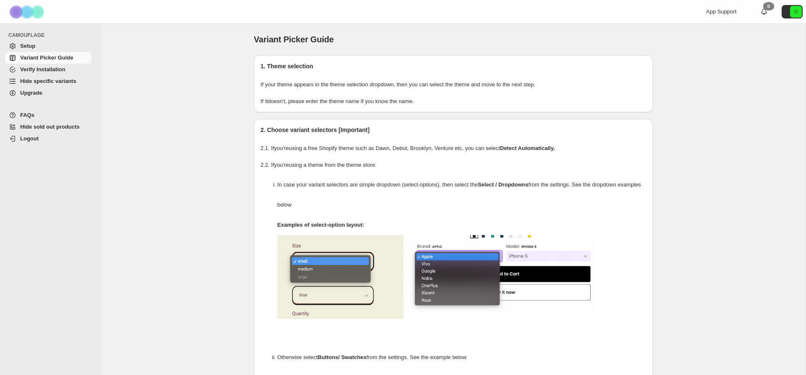 Image resolution: width=806 pixels, height=375 pixels. What do you see at coordinates (27, 115) in the screenshot?
I see `span: FAQs` at bounding box center [27, 115].